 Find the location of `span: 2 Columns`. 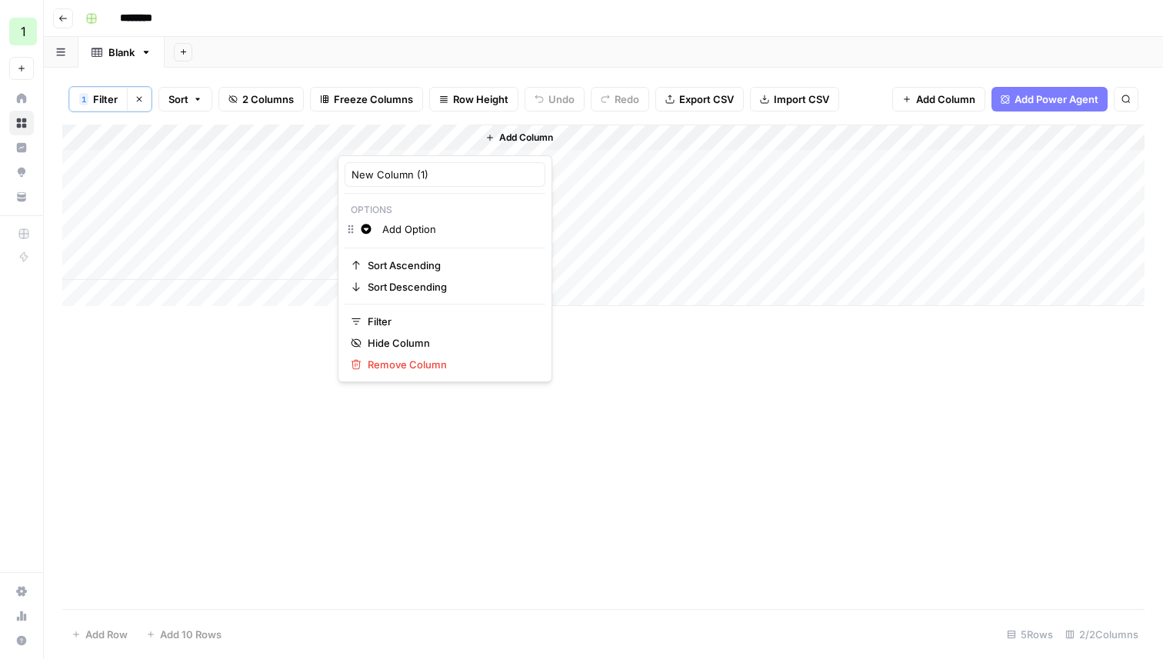

span: 2 Columns is located at coordinates (268, 99).